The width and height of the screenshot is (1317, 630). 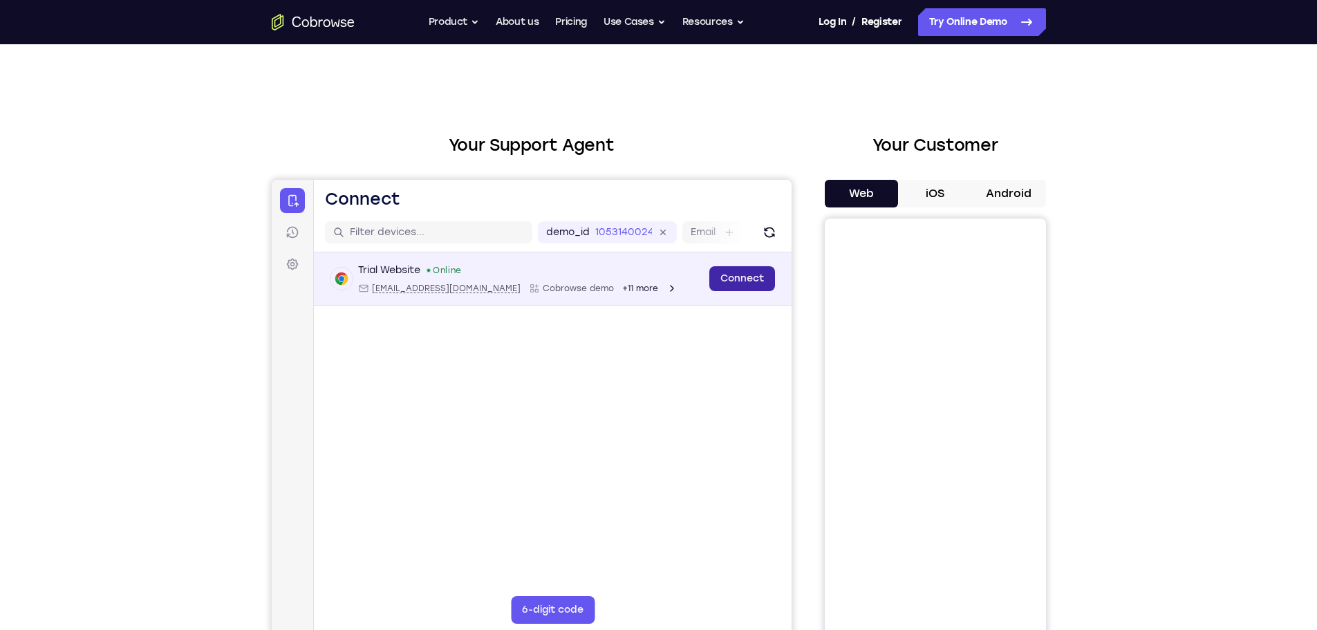 I want to click on h1: Connect, so click(x=91, y=19).